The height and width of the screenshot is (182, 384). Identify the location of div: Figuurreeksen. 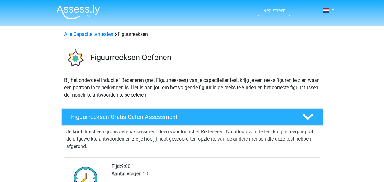
(192, 34).